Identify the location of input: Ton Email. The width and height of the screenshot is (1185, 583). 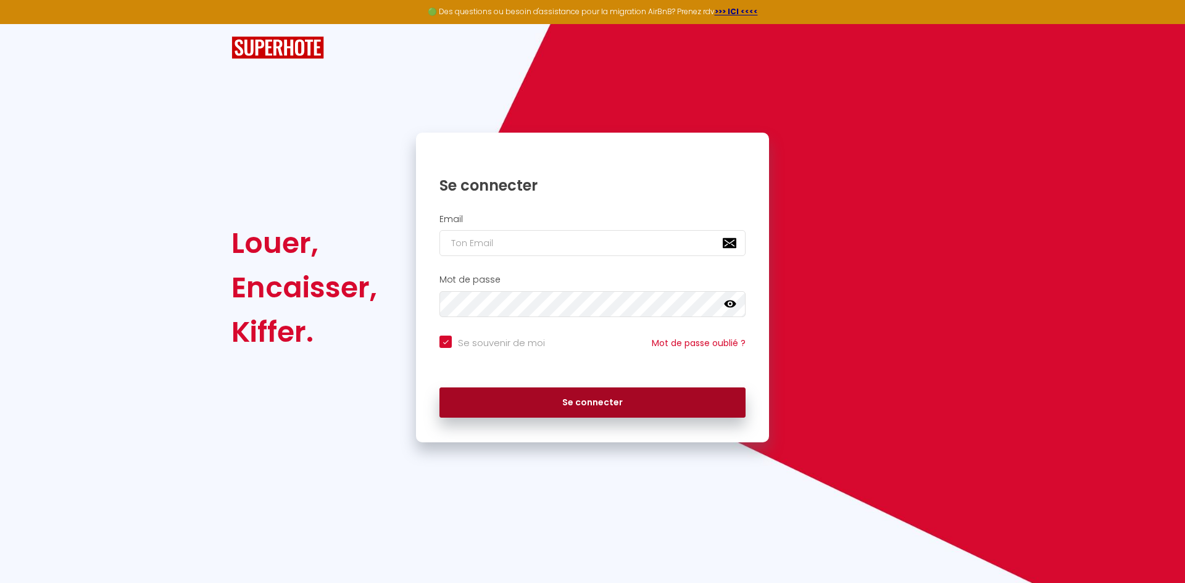
(592, 243).